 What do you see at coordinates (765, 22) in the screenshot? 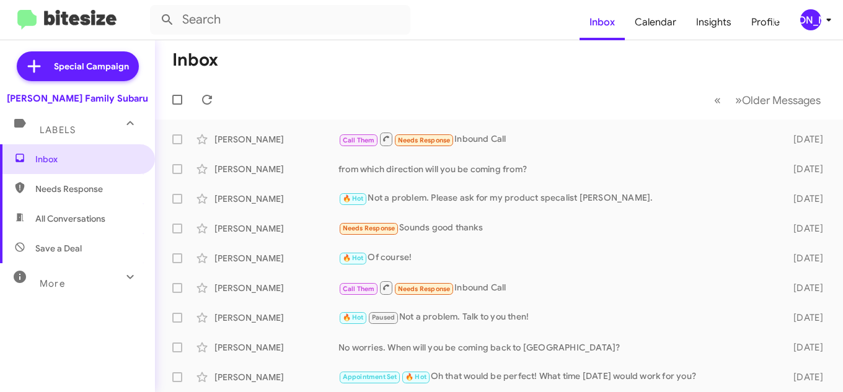
I see `a: Profile` at bounding box center [765, 22].